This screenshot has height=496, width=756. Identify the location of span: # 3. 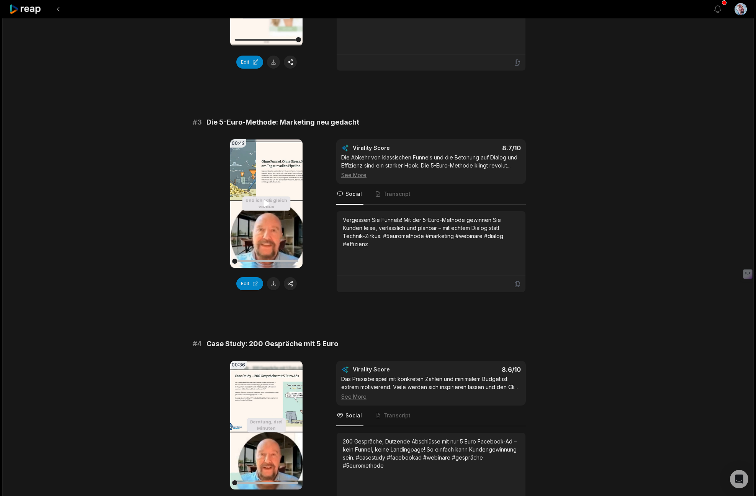
(197, 122).